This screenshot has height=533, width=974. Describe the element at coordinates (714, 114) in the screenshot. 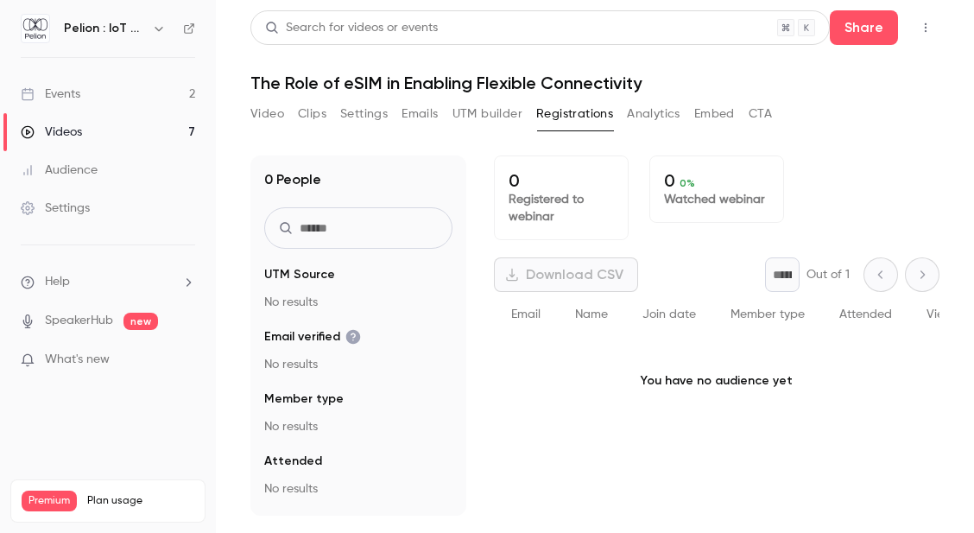

I see `button: Embed` at that location.